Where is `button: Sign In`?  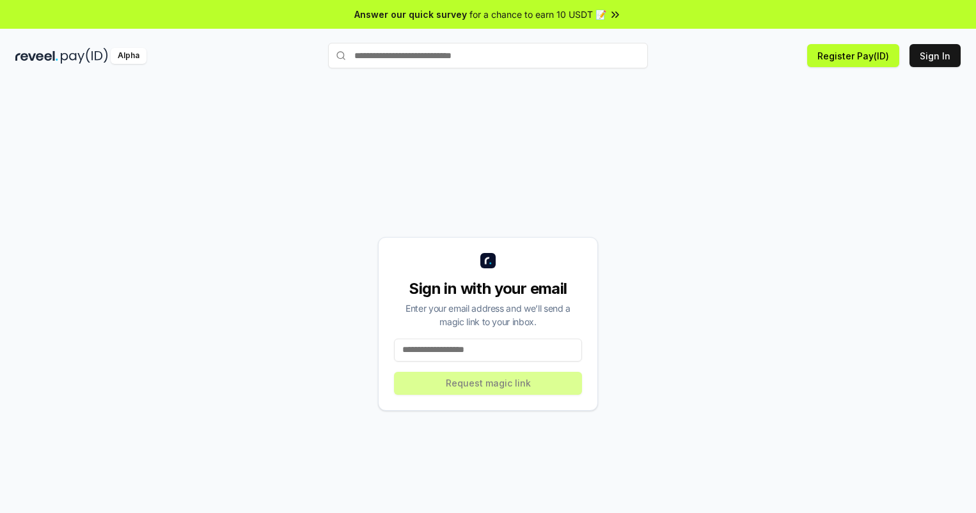
button: Sign In is located at coordinates (935, 56).